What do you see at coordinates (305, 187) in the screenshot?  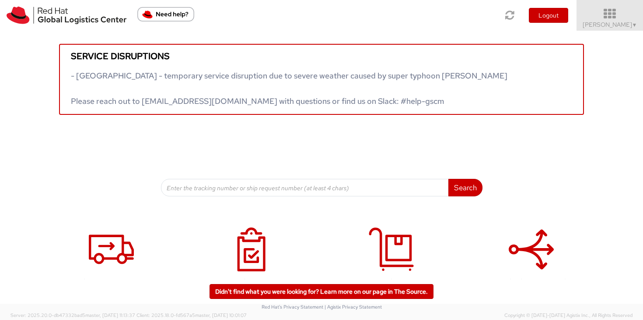 I see `input: Enter the tracking number or ship request number (at least 4 chars)` at bounding box center [305, 187].